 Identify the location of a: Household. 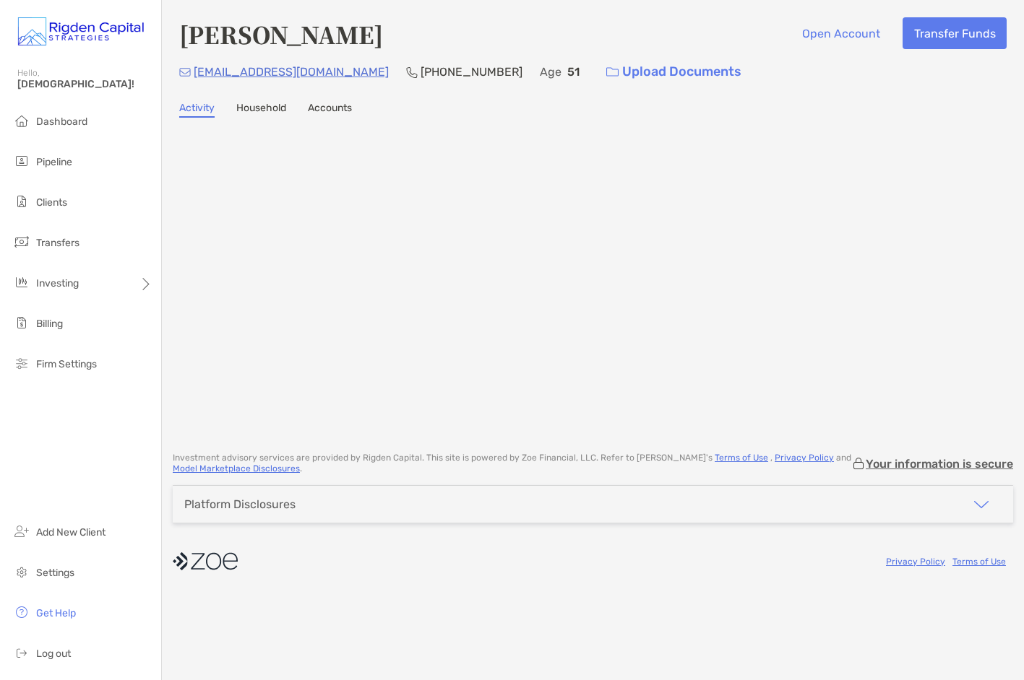
(261, 110).